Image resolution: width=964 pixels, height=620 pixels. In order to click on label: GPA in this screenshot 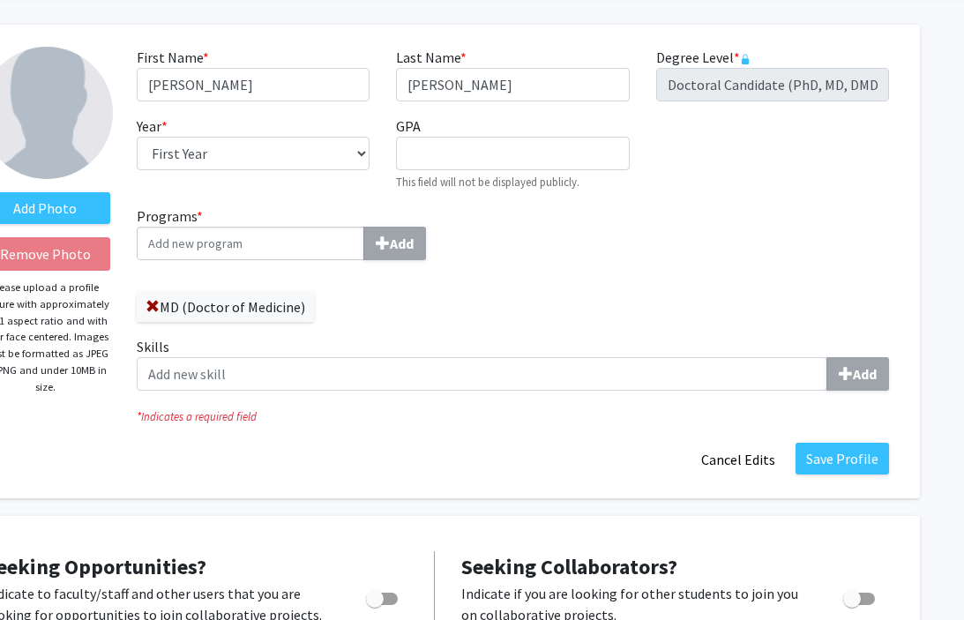, I will do `click(408, 126)`.